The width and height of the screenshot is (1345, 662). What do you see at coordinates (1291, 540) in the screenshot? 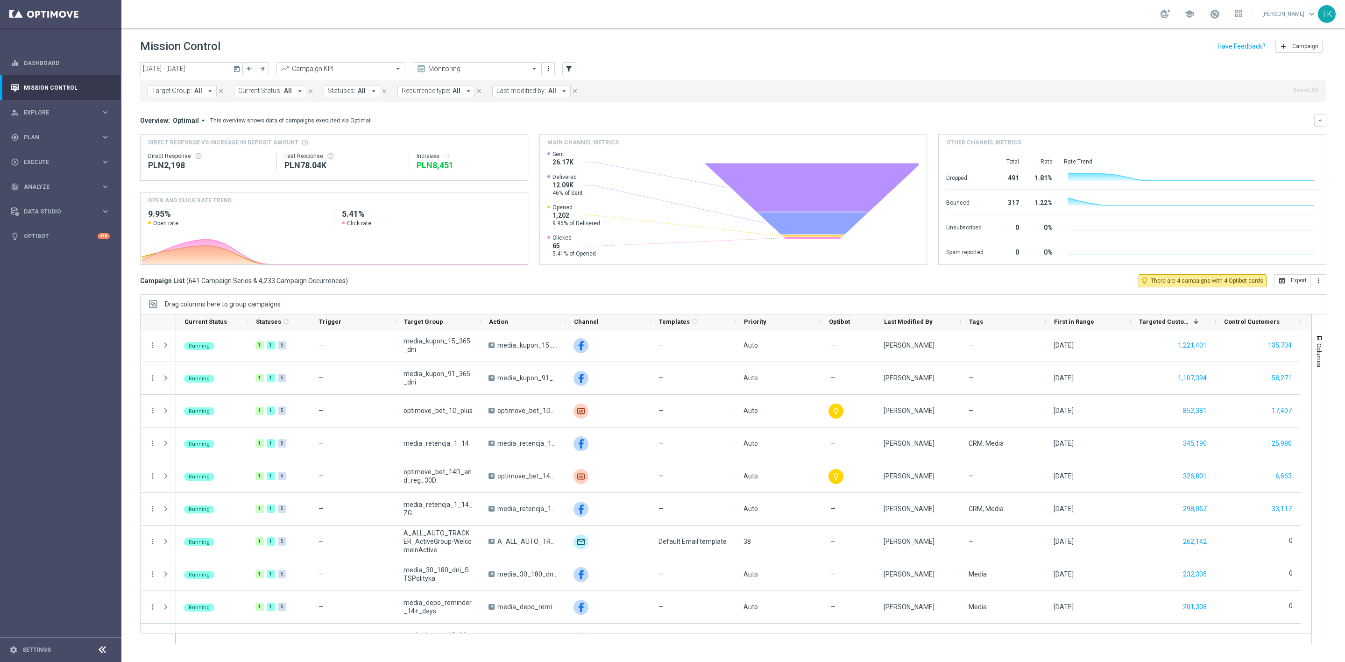
I see `label: 0` at bounding box center [1291, 540].